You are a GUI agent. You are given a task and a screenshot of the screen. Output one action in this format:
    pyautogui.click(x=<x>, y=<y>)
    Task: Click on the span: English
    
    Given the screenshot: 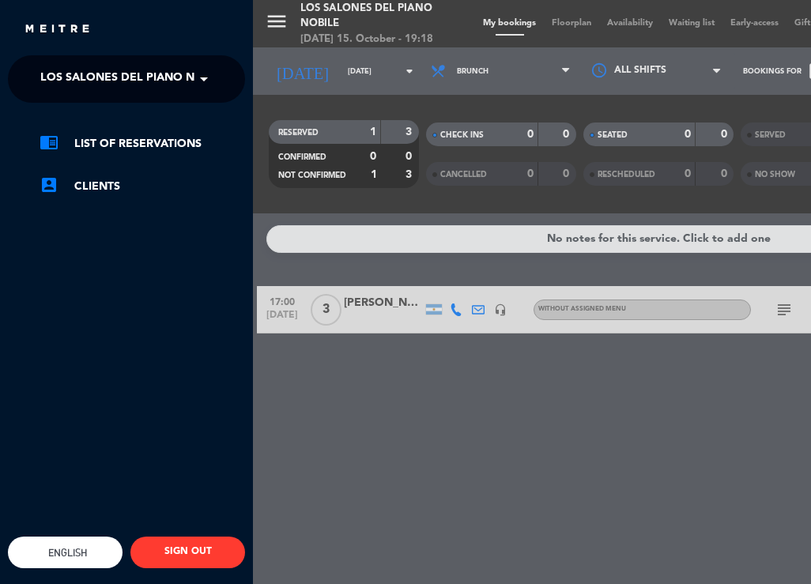 What is the action you would take?
    pyautogui.click(x=66, y=553)
    